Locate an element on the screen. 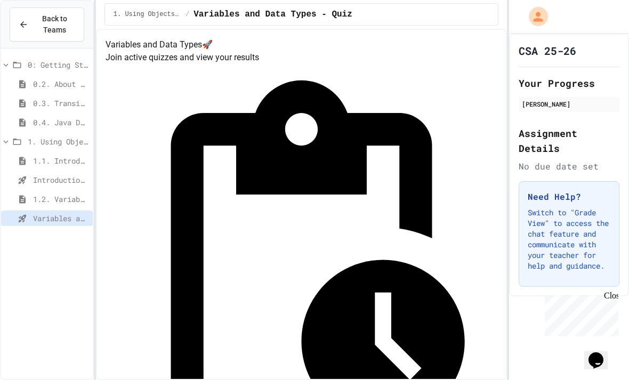  span: Introduction to Algorithms, Programming, and Compilers is located at coordinates (61, 180).